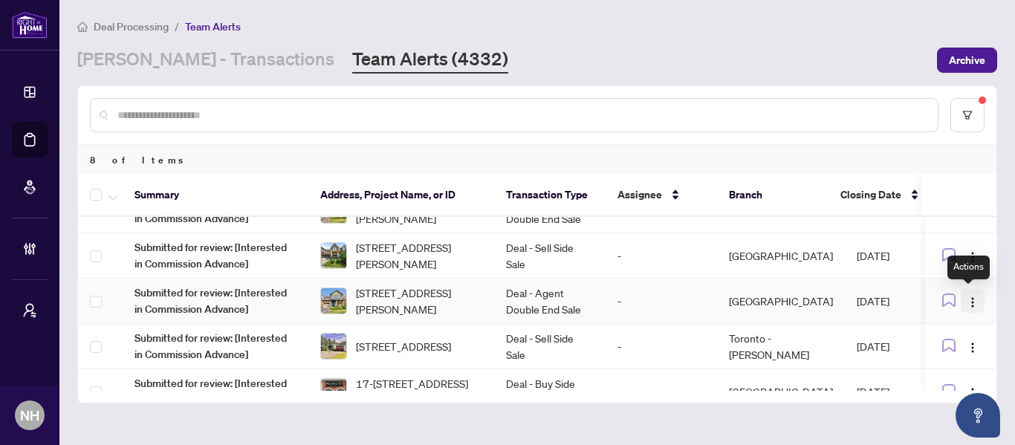 The width and height of the screenshot is (1015, 445). I want to click on th: Address, Project Name, or ID, so click(401, 195).